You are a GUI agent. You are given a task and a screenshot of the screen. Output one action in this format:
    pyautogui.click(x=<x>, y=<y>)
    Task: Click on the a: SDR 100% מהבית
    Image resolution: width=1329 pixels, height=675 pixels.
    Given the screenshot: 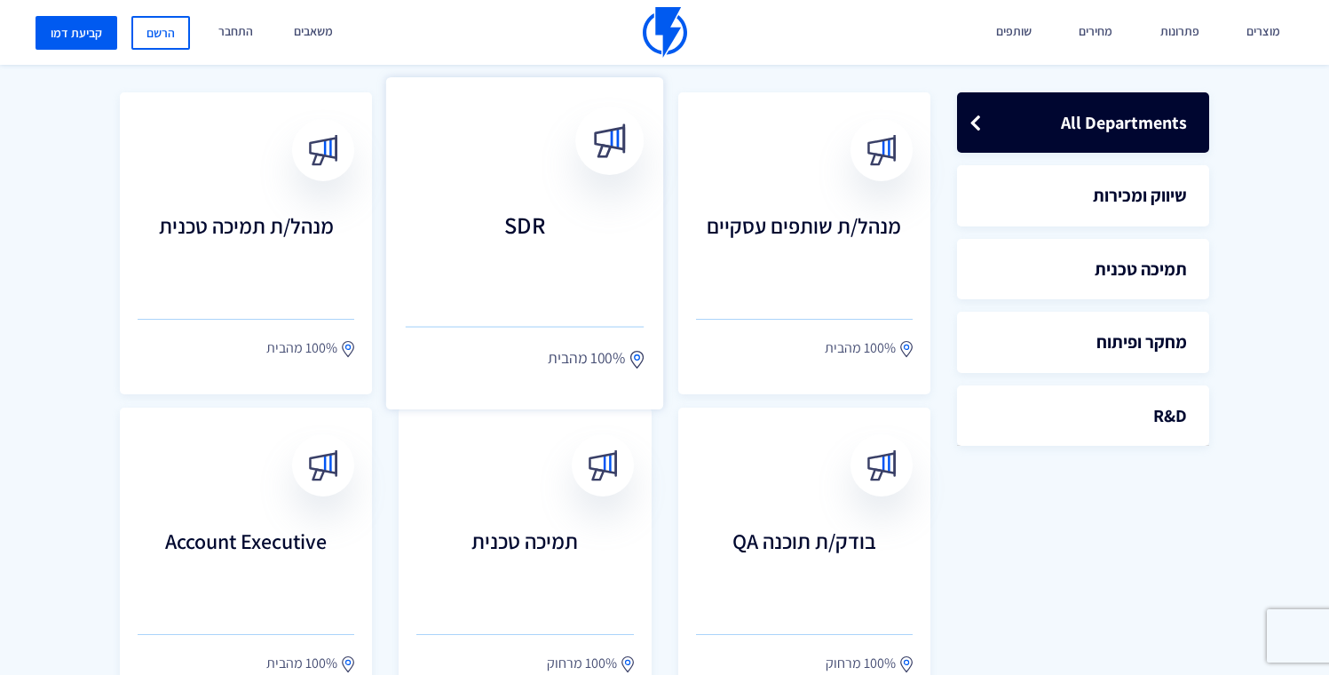 What is the action you would take?
    pyautogui.click(x=525, y=243)
    